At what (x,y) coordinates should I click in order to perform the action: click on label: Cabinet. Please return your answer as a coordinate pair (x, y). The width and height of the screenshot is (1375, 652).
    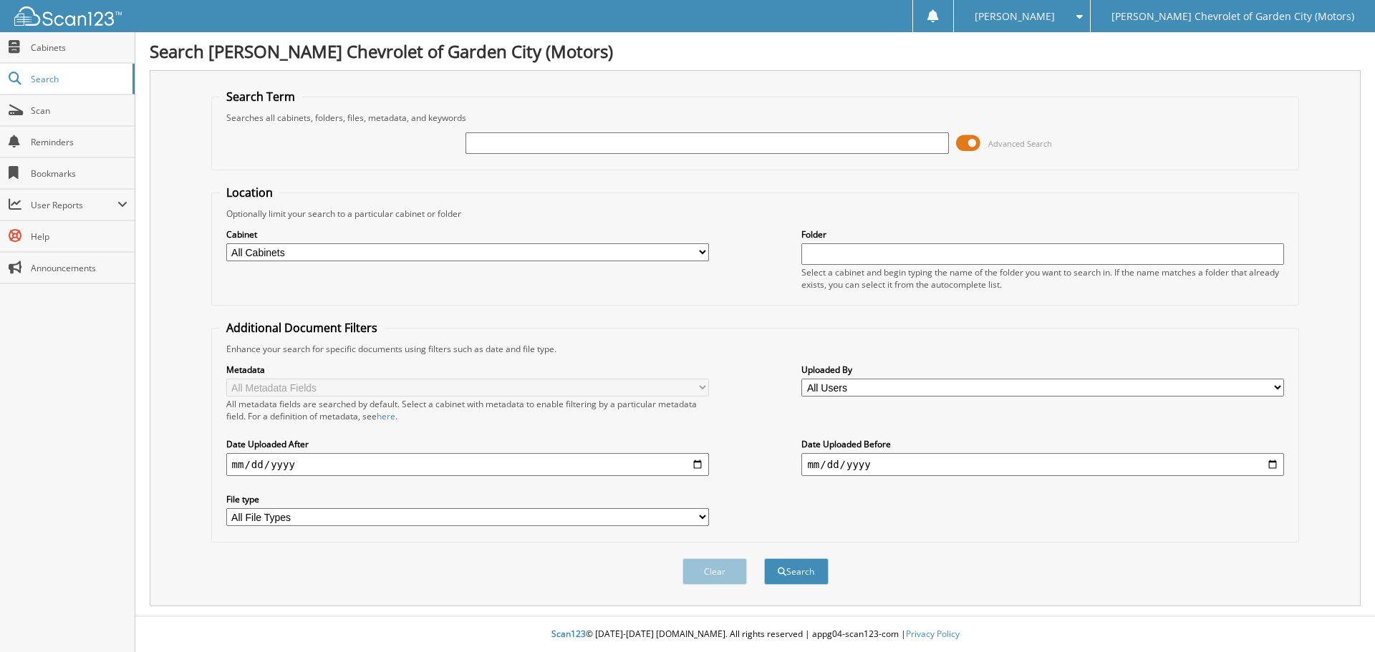
    Looking at the image, I should click on (468, 234).